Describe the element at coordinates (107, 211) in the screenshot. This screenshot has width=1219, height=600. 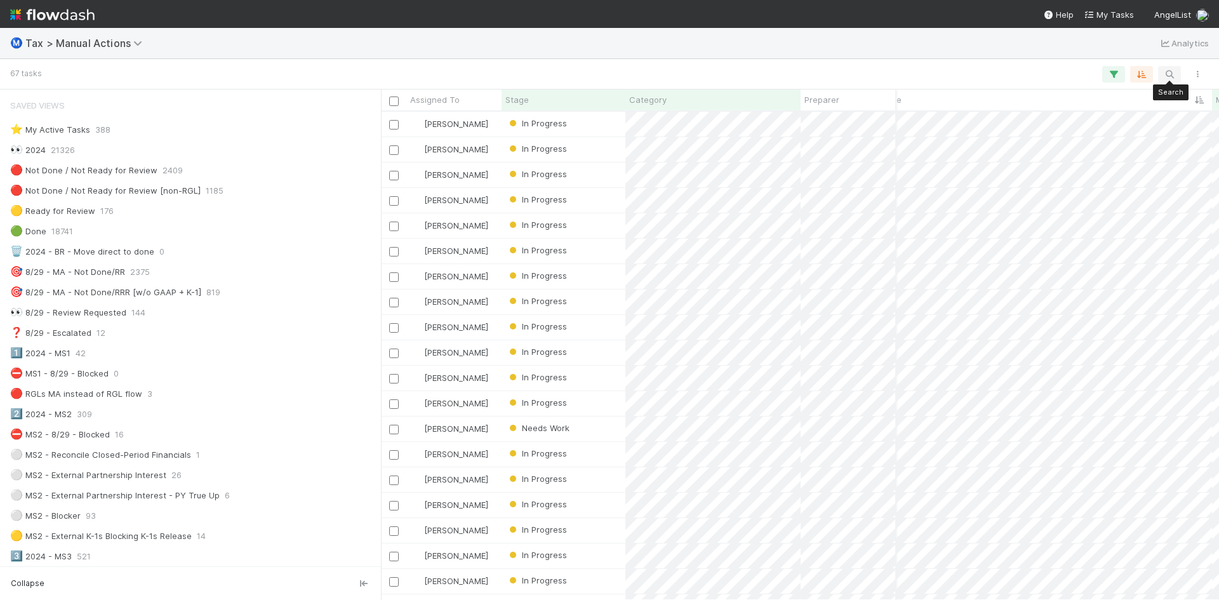
I see `span: 176` at that location.